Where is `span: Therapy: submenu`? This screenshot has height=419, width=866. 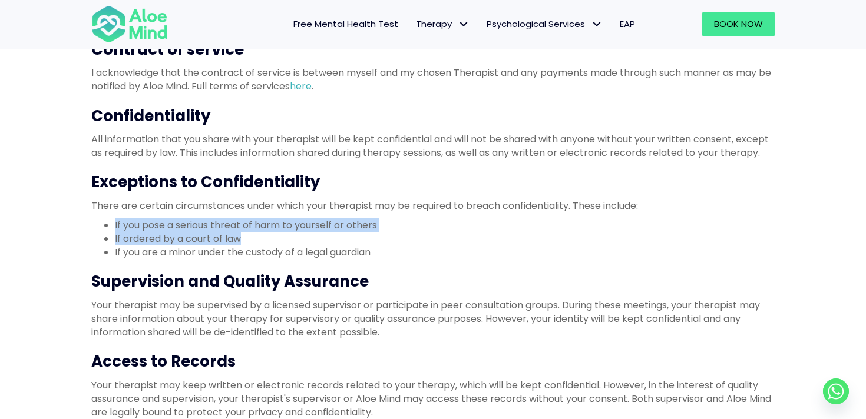
span: Therapy: submenu is located at coordinates (463, 24).